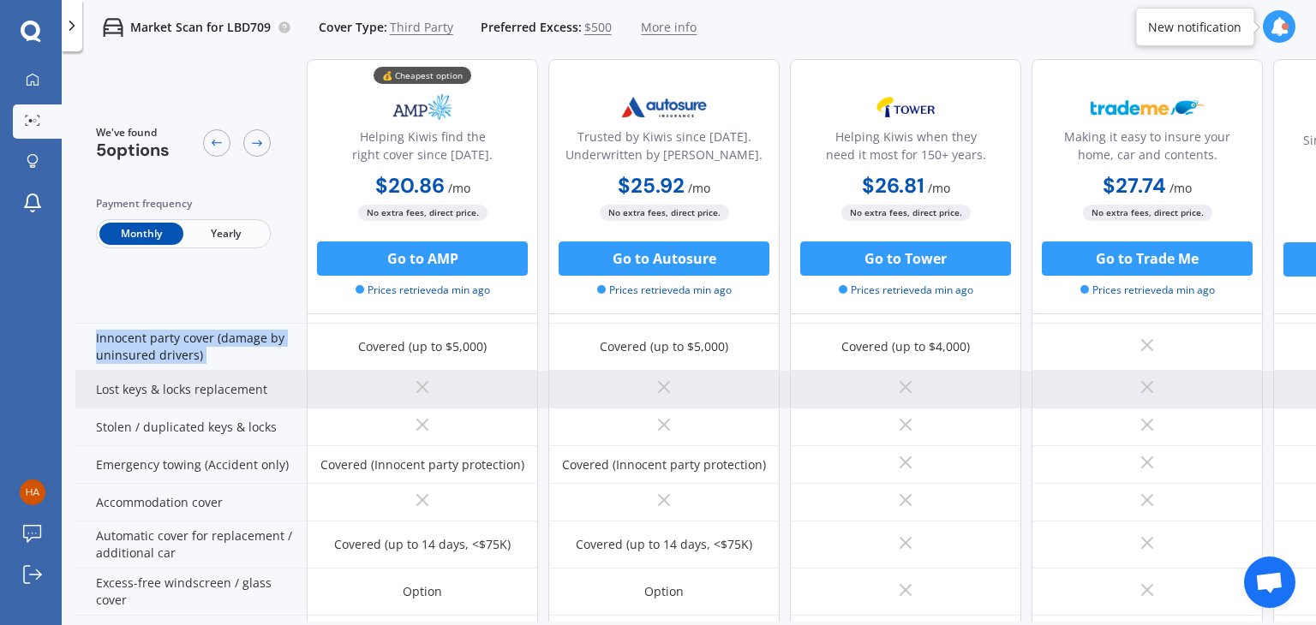 Image resolution: width=1316 pixels, height=625 pixels. I want to click on div: Making it easy to insure your home, car and contents., so click(1147, 149).